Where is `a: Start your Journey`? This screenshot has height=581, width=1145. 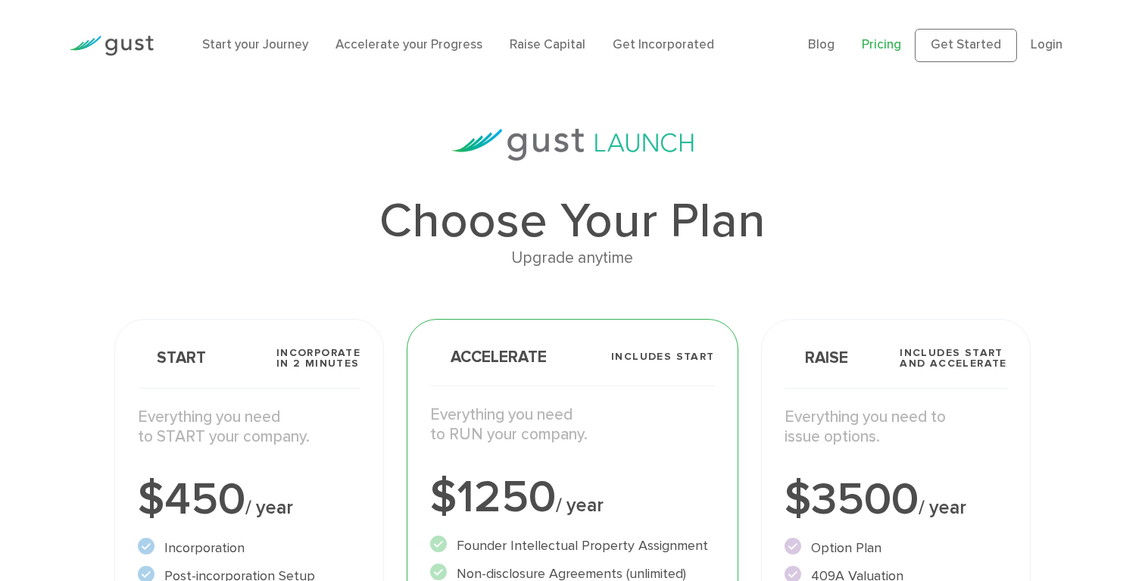 a: Start your Journey is located at coordinates (255, 45).